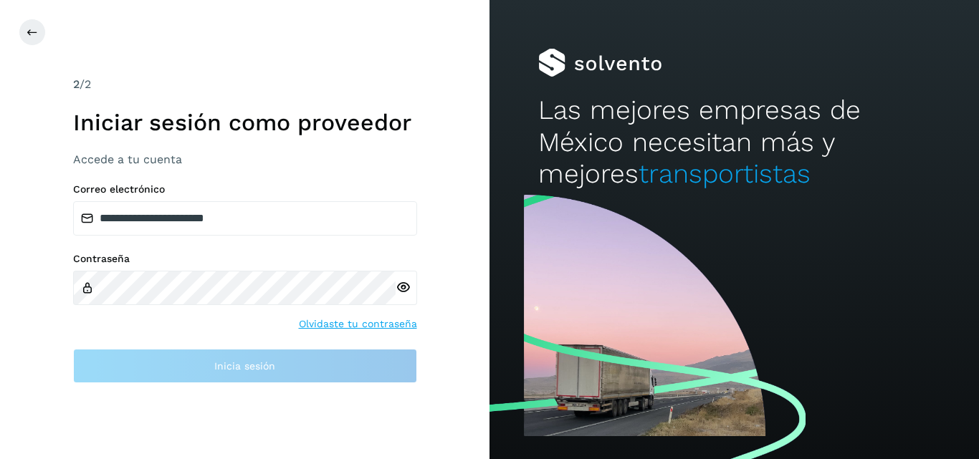  I want to click on span: Inicia sesión, so click(244, 366).